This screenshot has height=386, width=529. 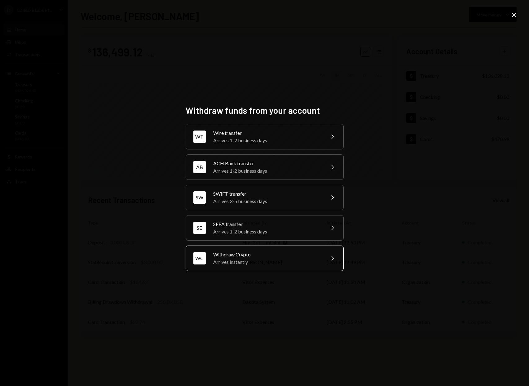 I want to click on button: SWSWIFT transferArrives 3-5 business days, so click(x=265, y=197).